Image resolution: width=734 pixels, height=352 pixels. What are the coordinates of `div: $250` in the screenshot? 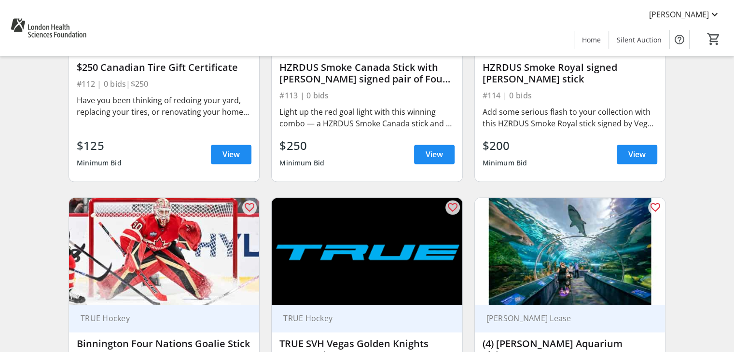 It's located at (302, 146).